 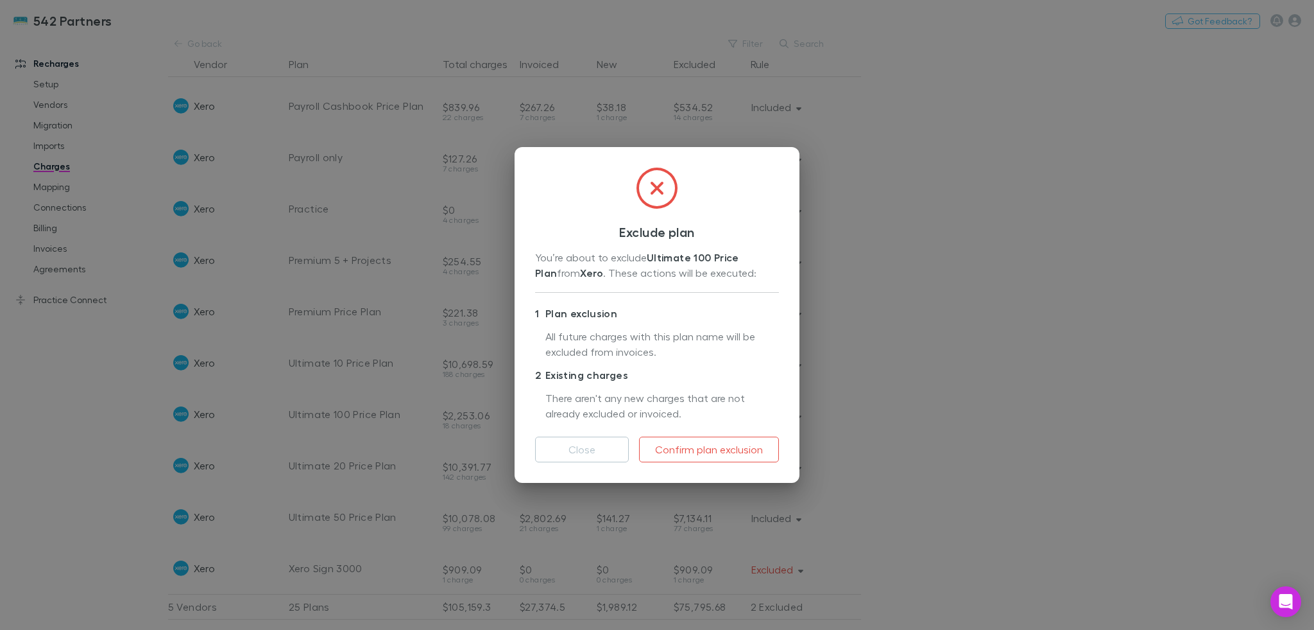 What do you see at coordinates (657, 375) in the screenshot?
I see `p: Existing charges` at bounding box center [657, 375].